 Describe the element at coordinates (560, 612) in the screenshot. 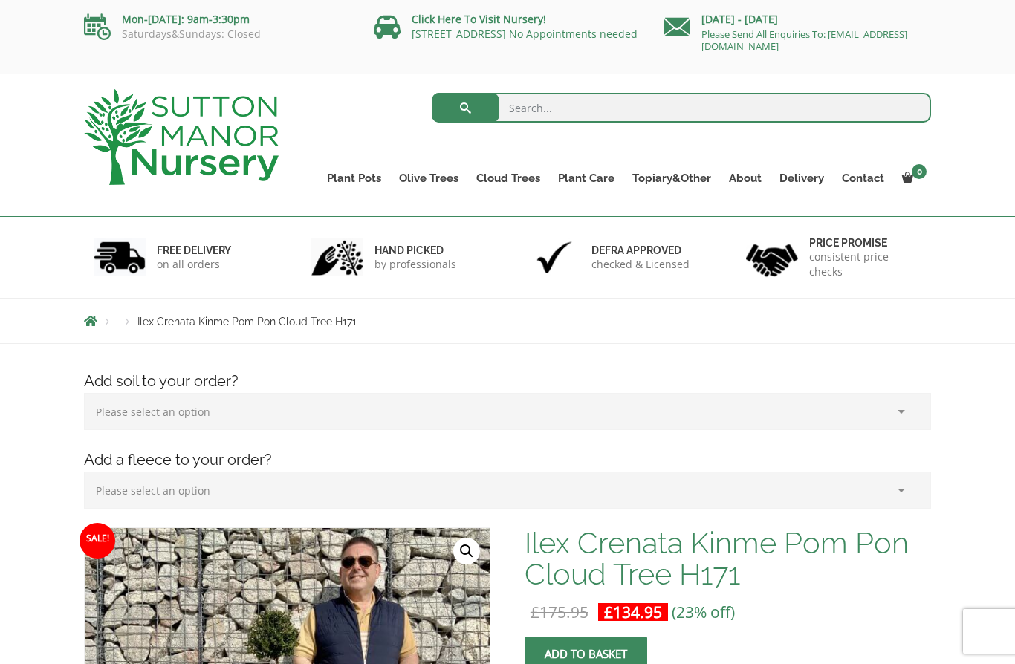

I see `bdi: 175.95` at that location.